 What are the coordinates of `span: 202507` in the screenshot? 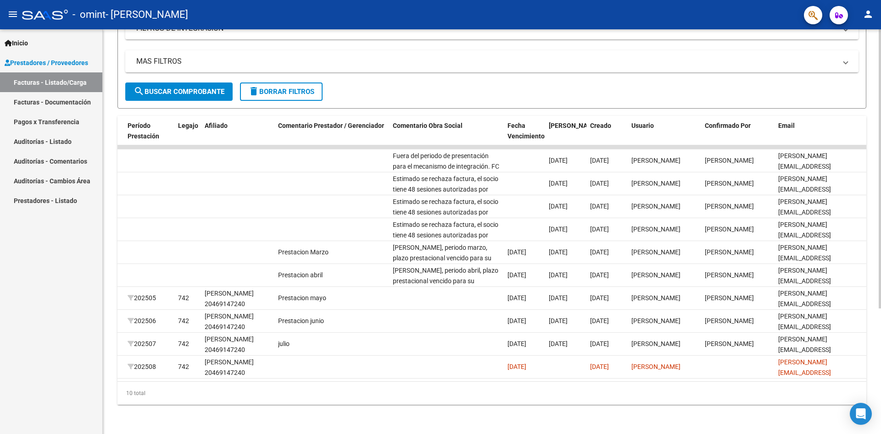 It's located at (142, 344).